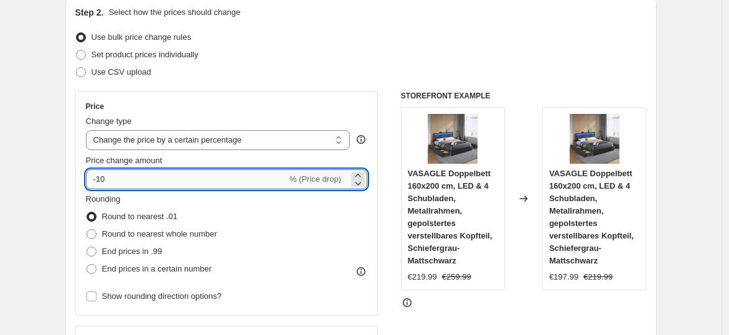  Describe the element at coordinates (145, 54) in the screenshot. I see `span: Set product prices individually` at that location.